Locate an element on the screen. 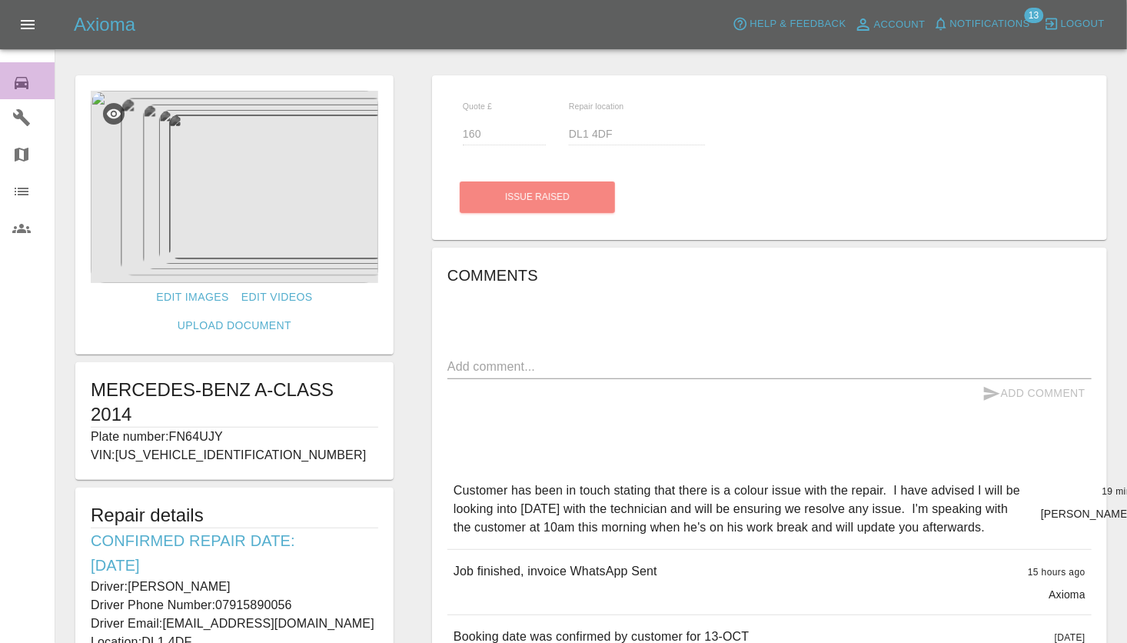 This screenshot has height=643, width=1127. a: Upload Document is located at coordinates (234, 325).